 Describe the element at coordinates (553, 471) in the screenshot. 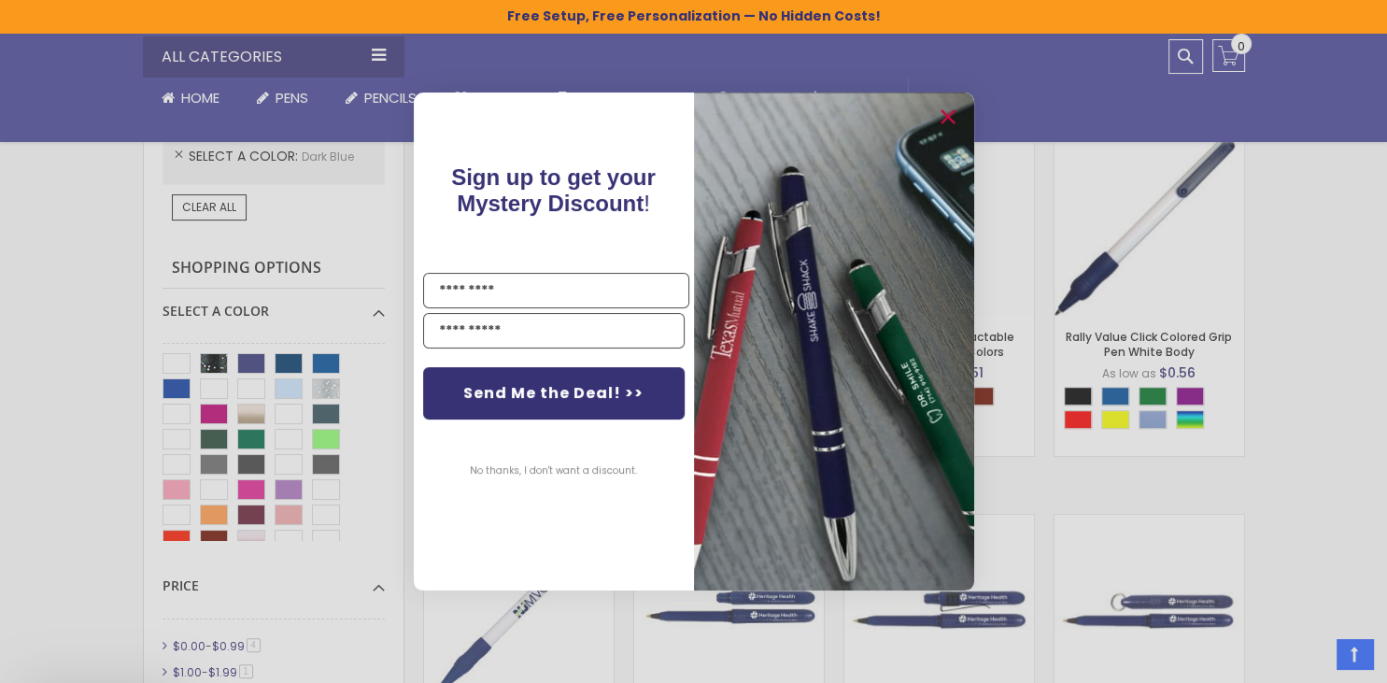

I see `button: No thanks, I don't want a discount.` at that location.